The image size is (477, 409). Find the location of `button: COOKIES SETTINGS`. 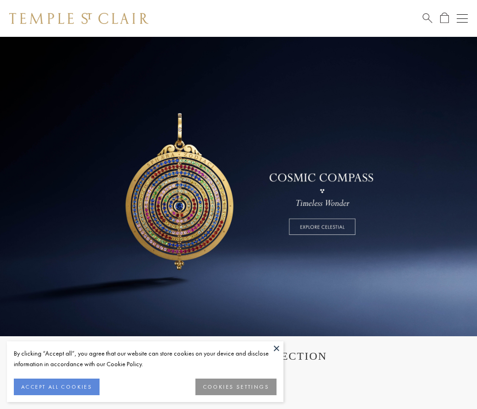

button: COOKIES SETTINGS is located at coordinates (236, 387).